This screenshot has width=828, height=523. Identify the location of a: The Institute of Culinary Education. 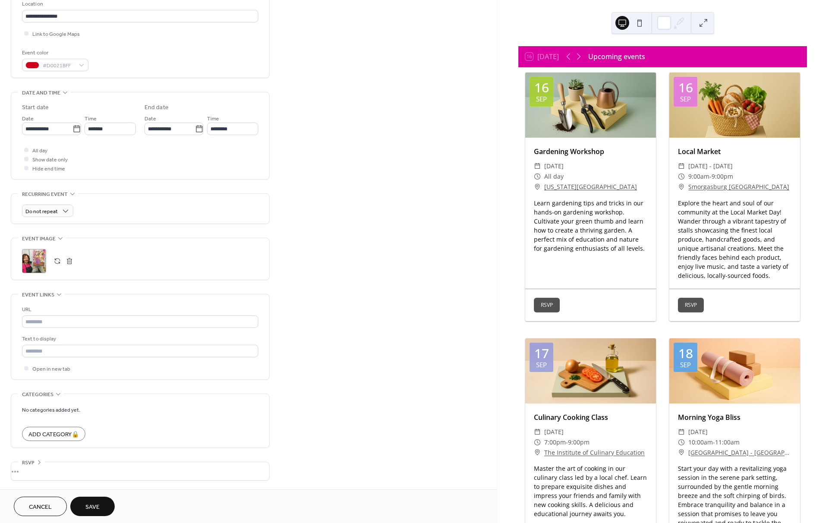
(594, 452).